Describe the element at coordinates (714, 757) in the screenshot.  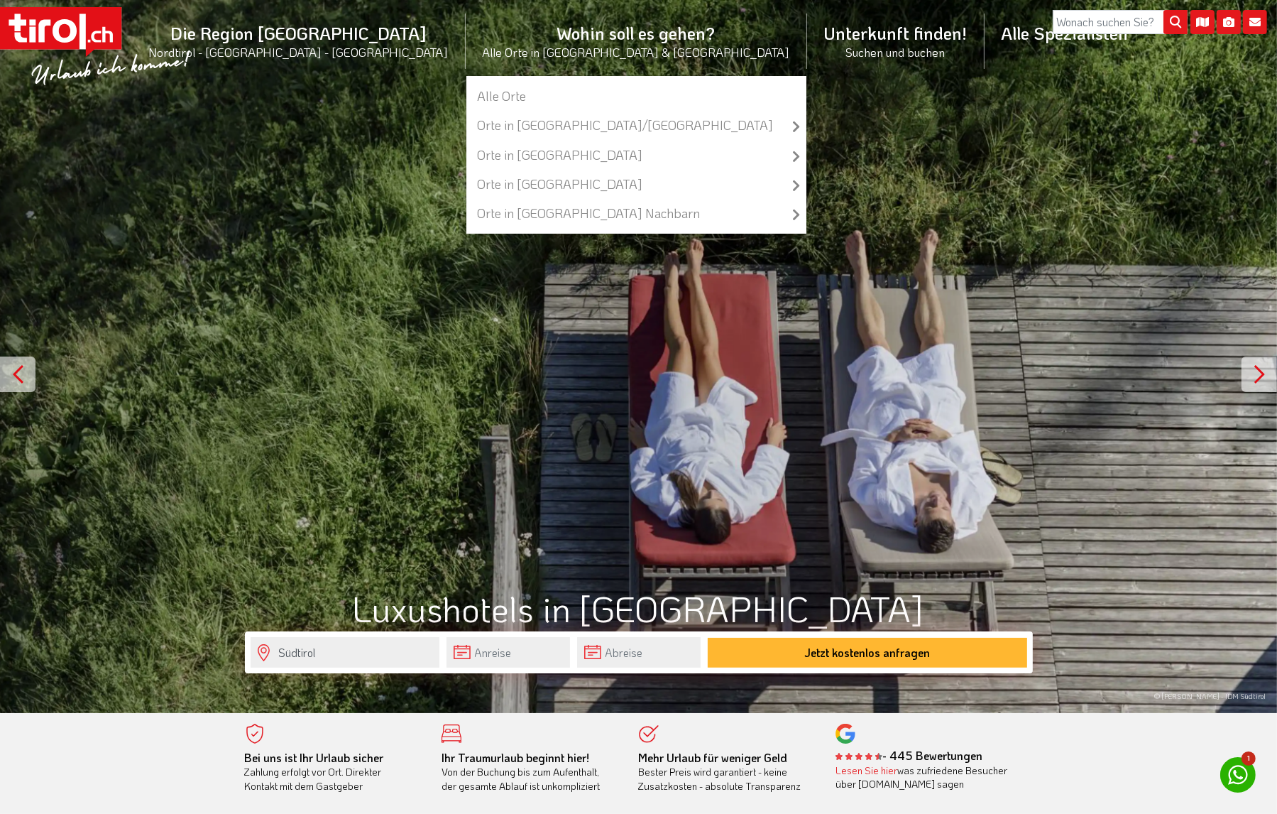
I see `b: Mehr Urlaub für weniger Geld` at that location.